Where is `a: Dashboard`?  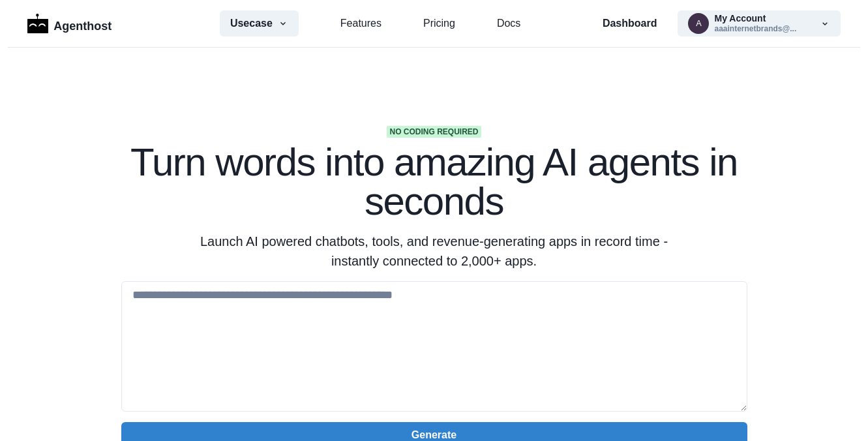 a: Dashboard is located at coordinates (630, 23).